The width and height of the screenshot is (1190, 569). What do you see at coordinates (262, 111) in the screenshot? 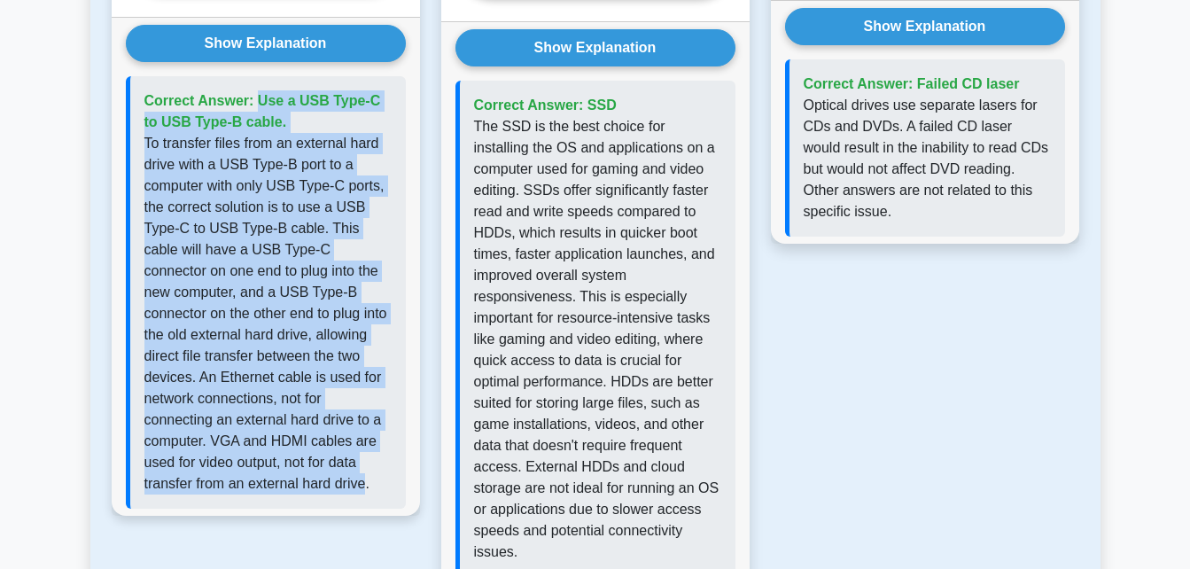
I see `span: Correct Answer: Use a USB Type-C to USB Type-B cable.` at bounding box center [262, 111].